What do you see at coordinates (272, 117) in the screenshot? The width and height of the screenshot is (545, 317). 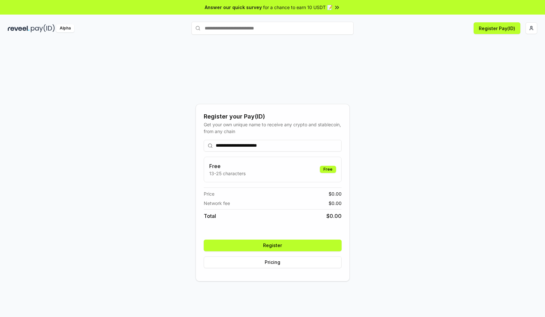 I see `div: Register your Pay(ID)` at bounding box center [272, 117].